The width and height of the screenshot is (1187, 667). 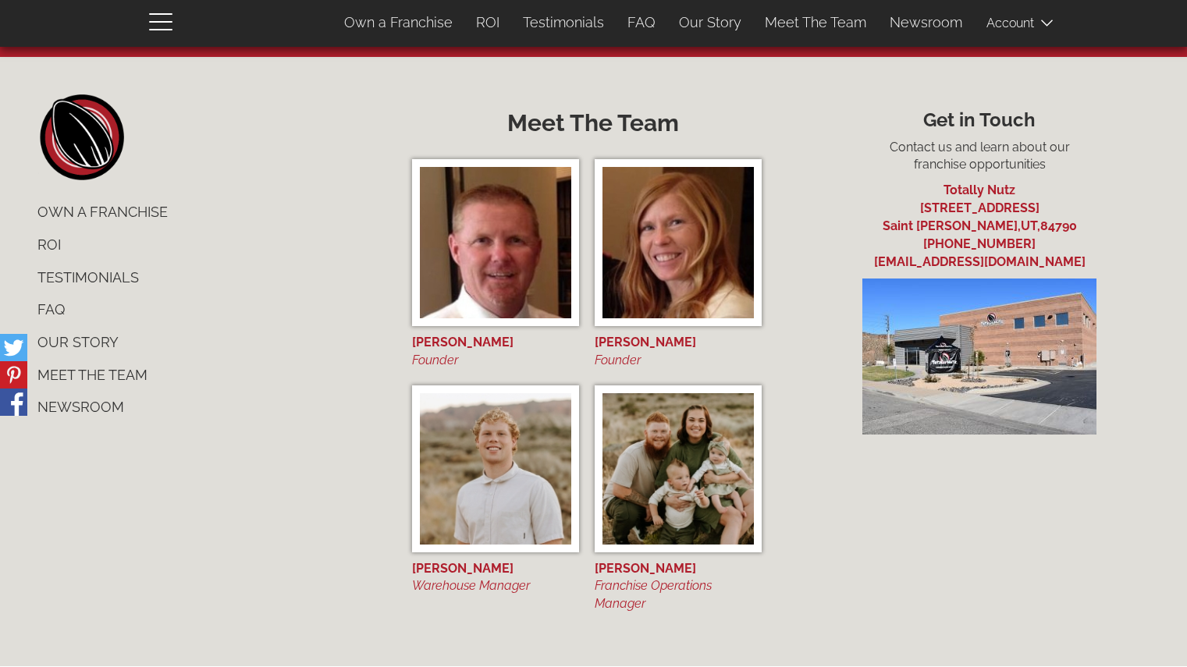 What do you see at coordinates (1058, 225) in the screenshot?
I see `span: 84790` at bounding box center [1058, 225].